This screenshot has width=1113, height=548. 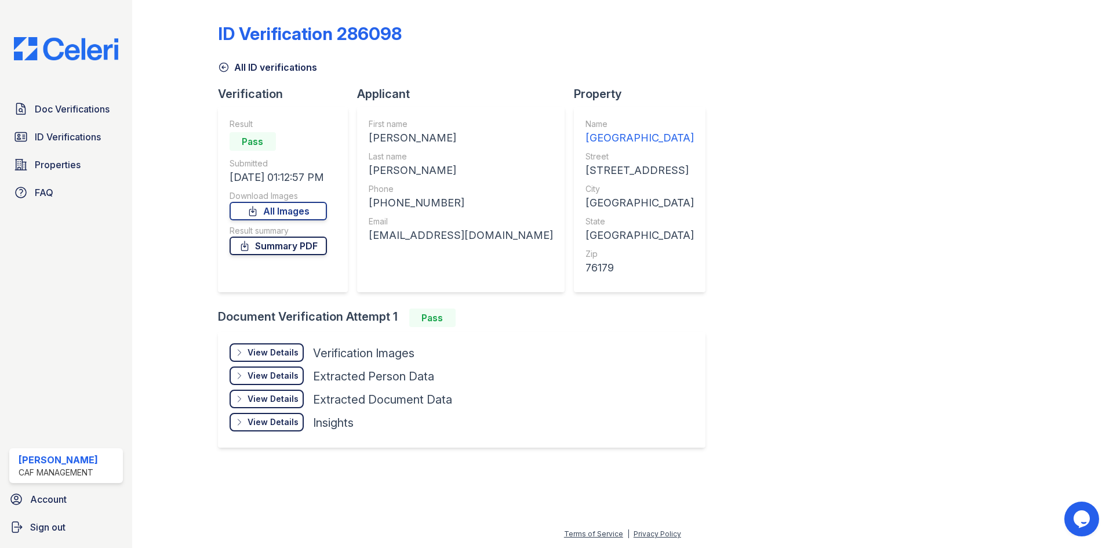 I want to click on a: Account, so click(x=66, y=499).